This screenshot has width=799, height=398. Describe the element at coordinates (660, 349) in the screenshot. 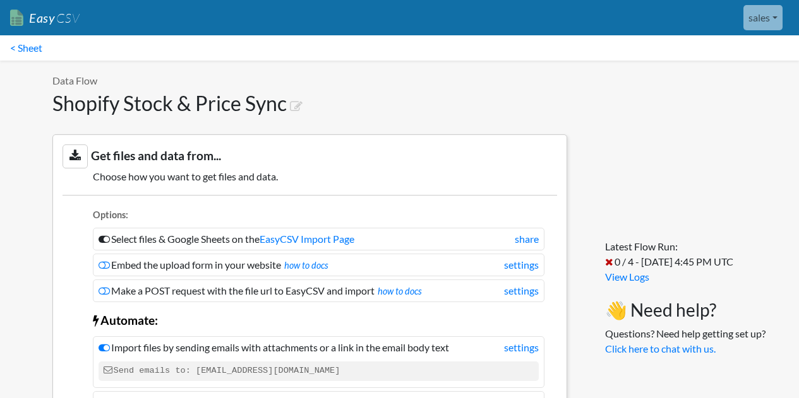

I see `a: Click here to chat with us.` at that location.